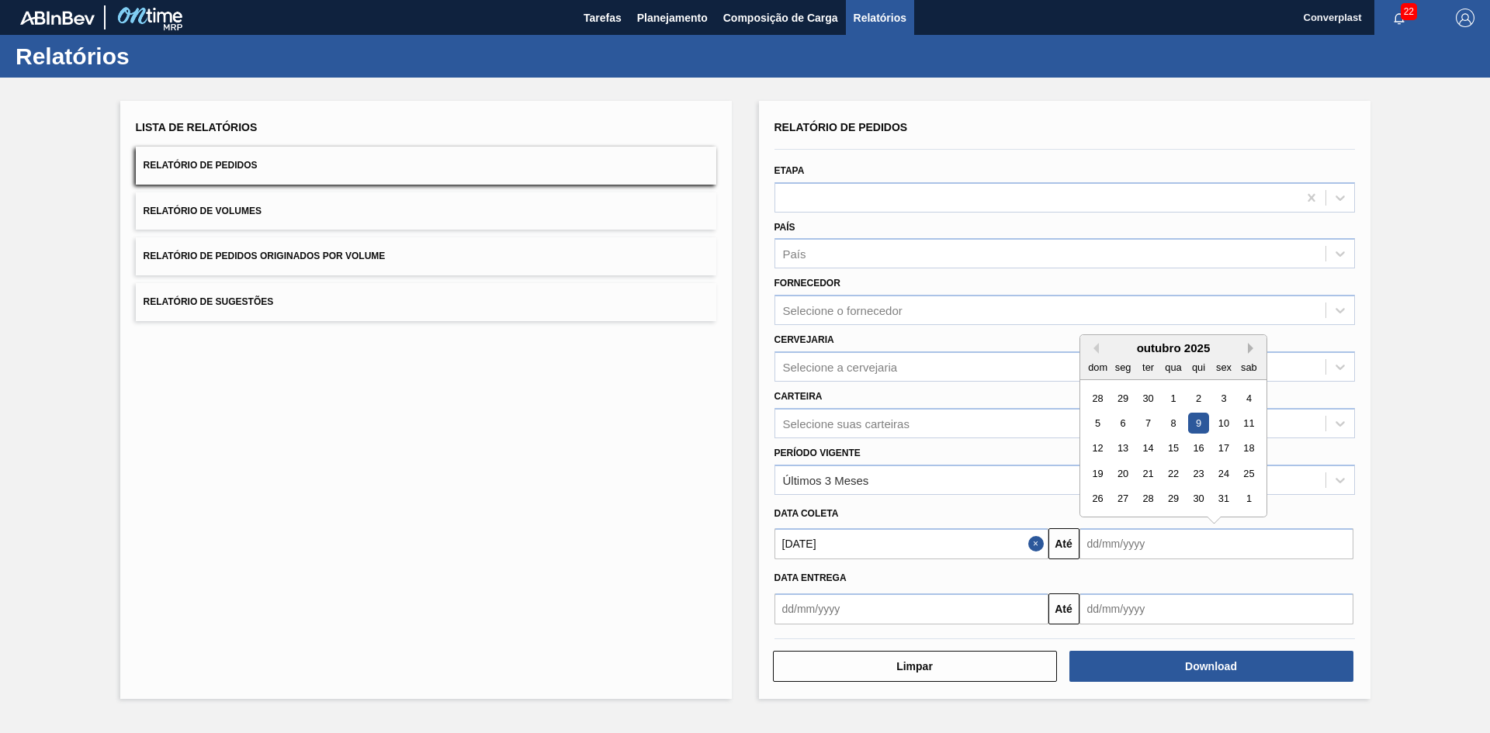  I want to click on div: País, so click(795, 254).